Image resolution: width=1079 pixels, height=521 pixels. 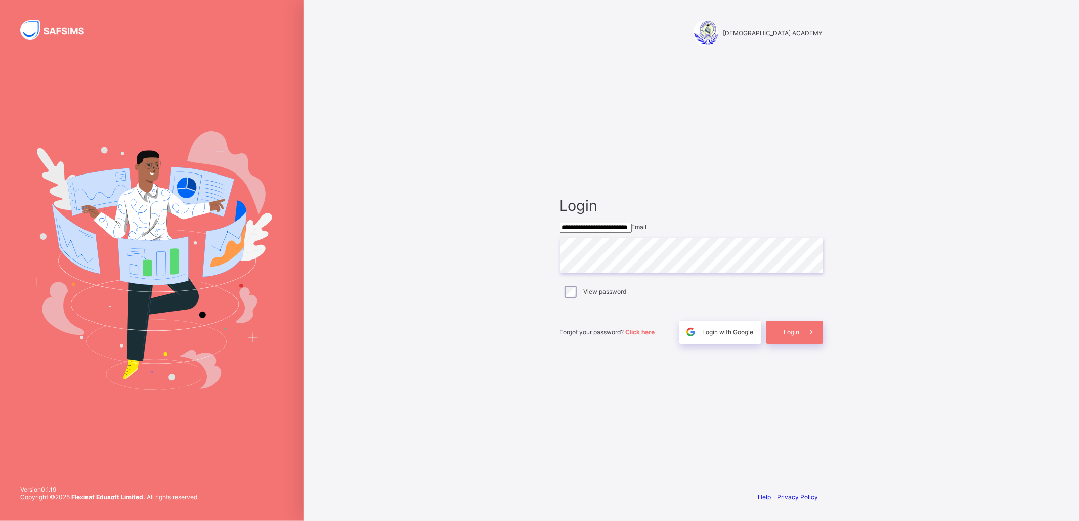 I want to click on strong: Flexisaf Edusoft Limited., so click(x=108, y=497).